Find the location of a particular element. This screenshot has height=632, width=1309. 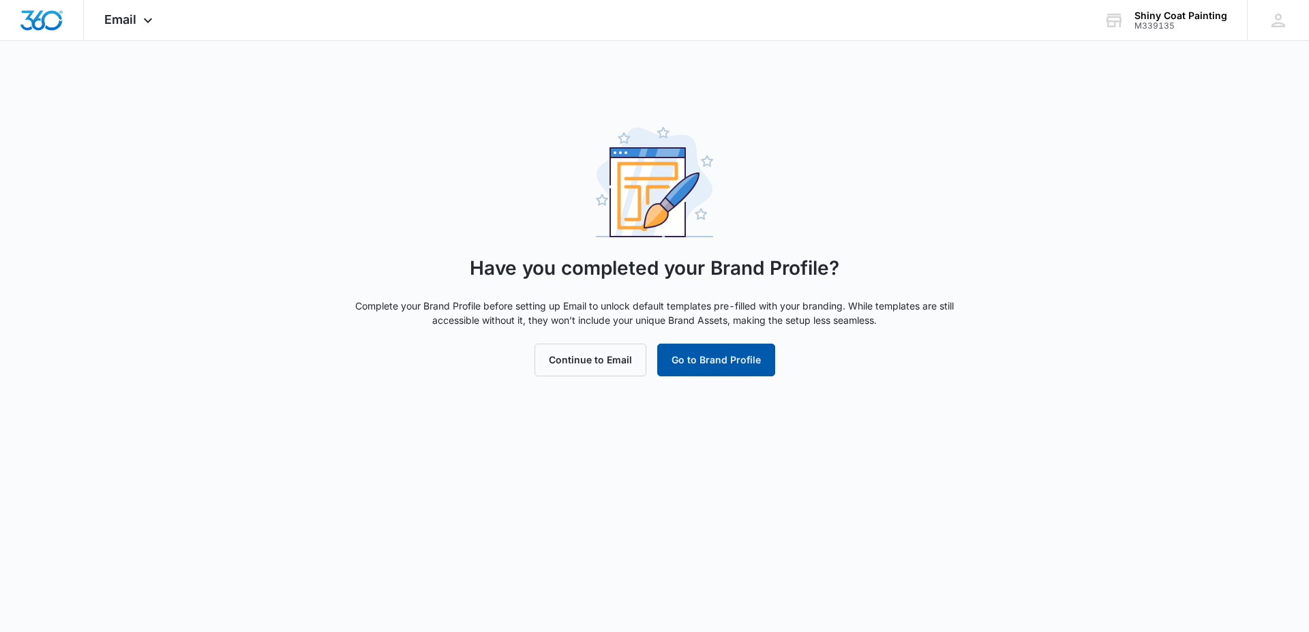

span: Email is located at coordinates (120, 19).